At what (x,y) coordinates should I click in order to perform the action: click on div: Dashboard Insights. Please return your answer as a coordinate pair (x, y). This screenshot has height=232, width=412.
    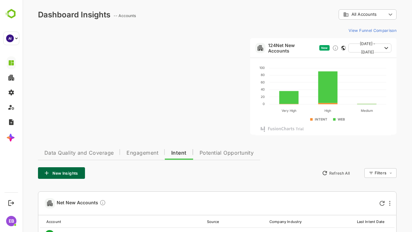
    Looking at the image, I should click on (51, 14).